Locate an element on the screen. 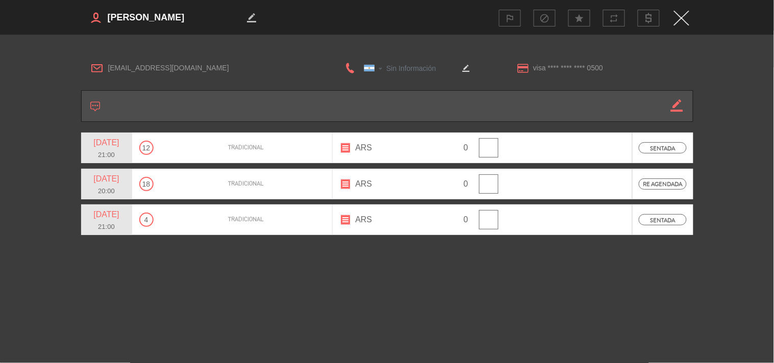  button: Close is located at coordinates (681, 18).